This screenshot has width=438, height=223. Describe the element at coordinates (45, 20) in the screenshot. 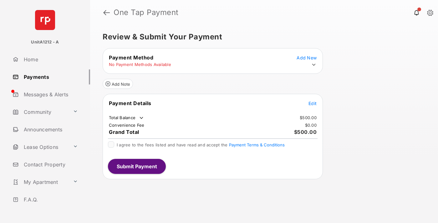

I see `img: svg+xml;base64,PHN2ZyB4bWxucz0iaHR0cDovL3d3dy53My5vcmcvMjAwMC9zdmciIHdpZHRoPSI2NCIgaGVpZ2h0PSI2NC...` at that location.